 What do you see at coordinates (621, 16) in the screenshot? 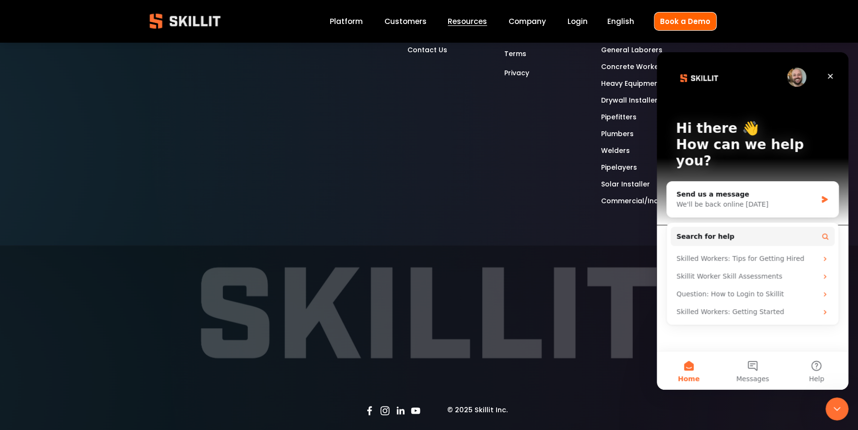
I see `a: Carpenters` at bounding box center [621, 16].